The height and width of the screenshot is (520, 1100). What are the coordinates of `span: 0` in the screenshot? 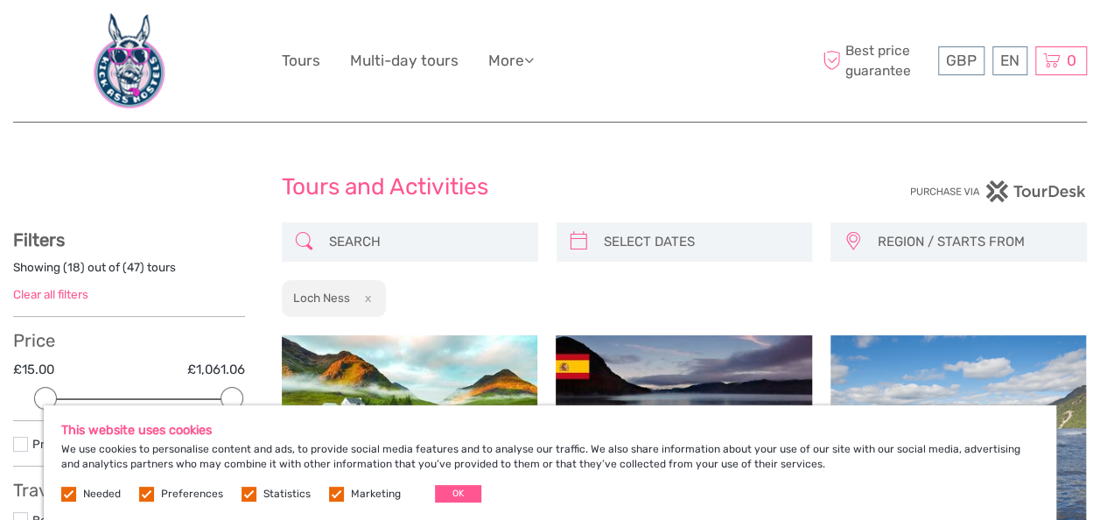 It's located at (1071, 60).